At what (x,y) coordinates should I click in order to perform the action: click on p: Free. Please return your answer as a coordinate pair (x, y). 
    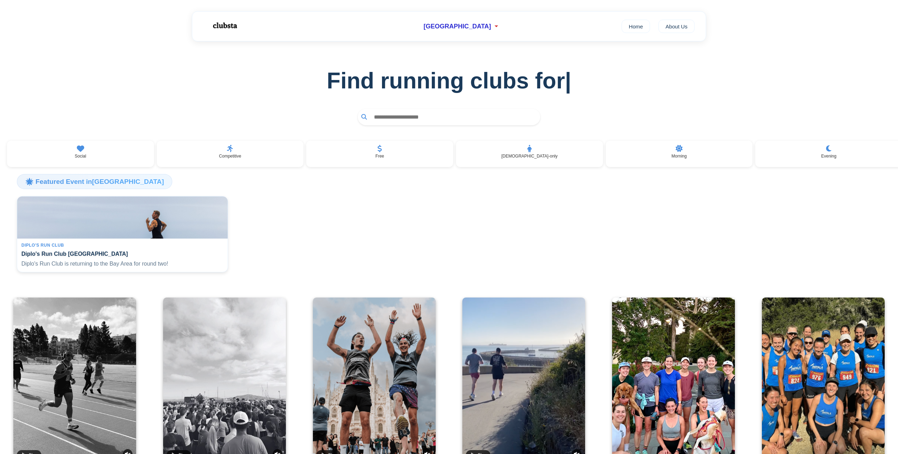
    Looking at the image, I should click on (380, 156).